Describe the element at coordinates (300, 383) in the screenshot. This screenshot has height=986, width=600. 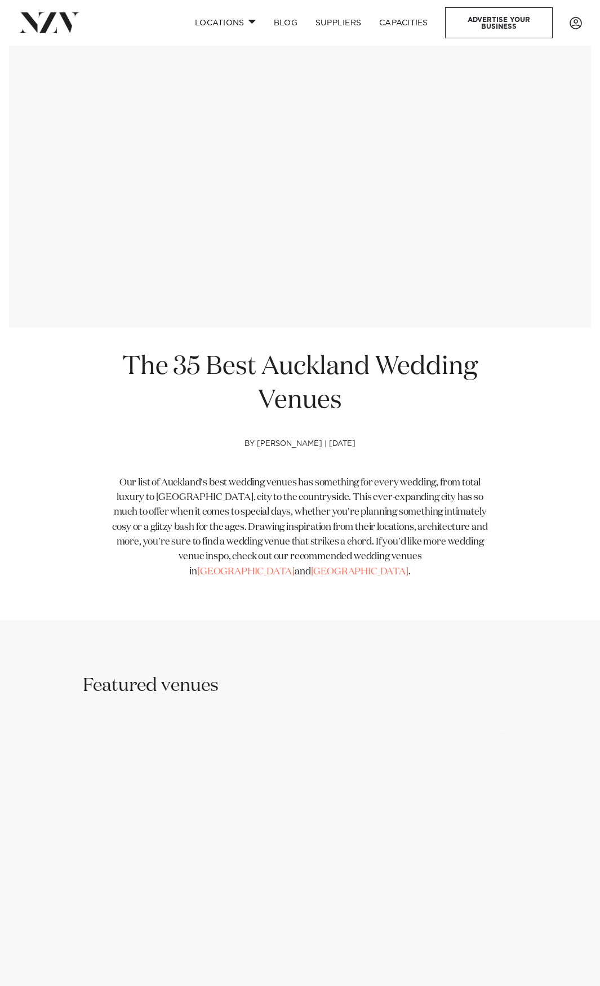
I see `h1: The 35 Best Auckland Wedding Venues` at that location.